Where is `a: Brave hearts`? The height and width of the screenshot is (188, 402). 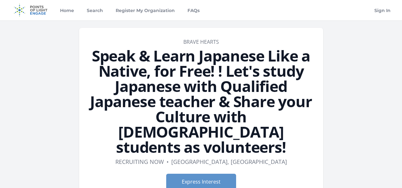
a: Brave hearts is located at coordinates (201, 42).